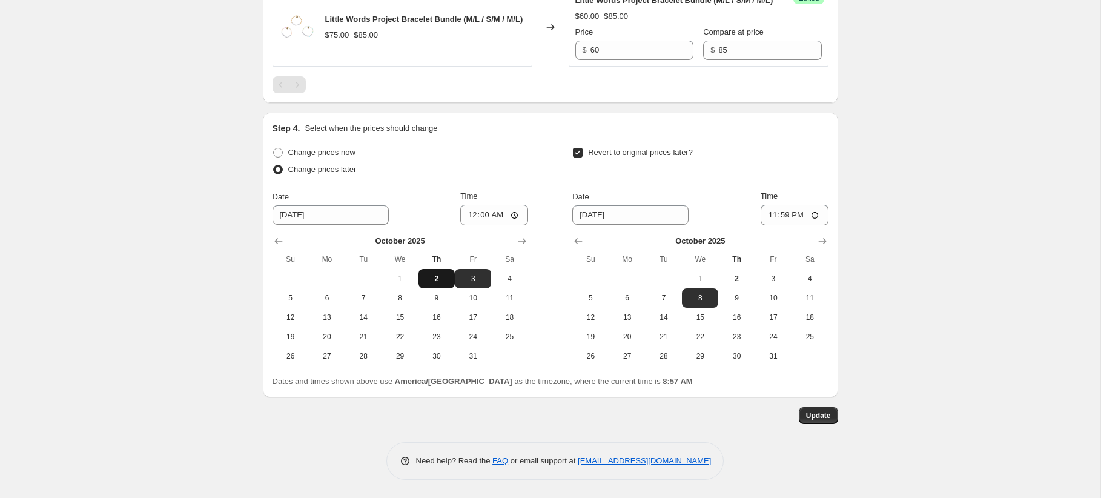 The width and height of the screenshot is (1101, 498). What do you see at coordinates (810, 259) in the screenshot?
I see `th: Saturday` at bounding box center [810, 259].